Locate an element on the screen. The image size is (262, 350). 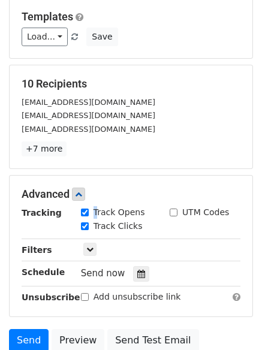
strong: Schedule is located at coordinates (43, 272).